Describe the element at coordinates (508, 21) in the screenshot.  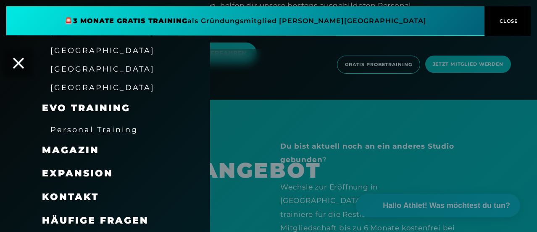
I see `span: CLOSE` at that location.